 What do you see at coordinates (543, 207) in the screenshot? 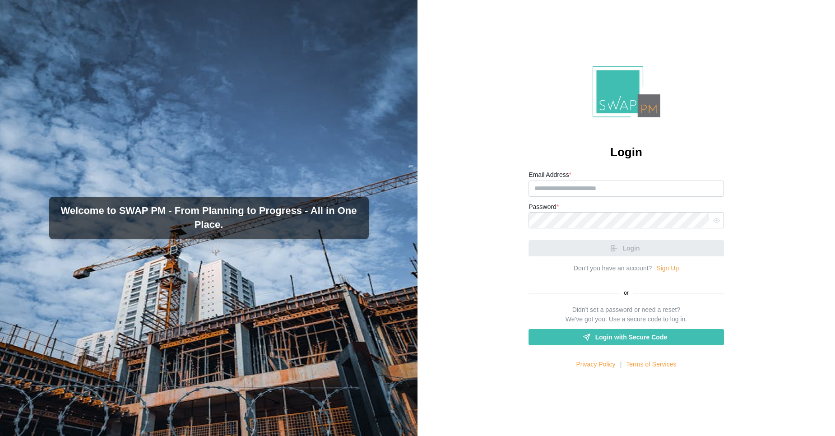
I see `label: Password` at bounding box center [543, 207].